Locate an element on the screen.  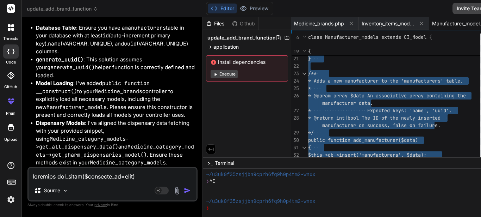
label: prem is located at coordinates (11, 113).